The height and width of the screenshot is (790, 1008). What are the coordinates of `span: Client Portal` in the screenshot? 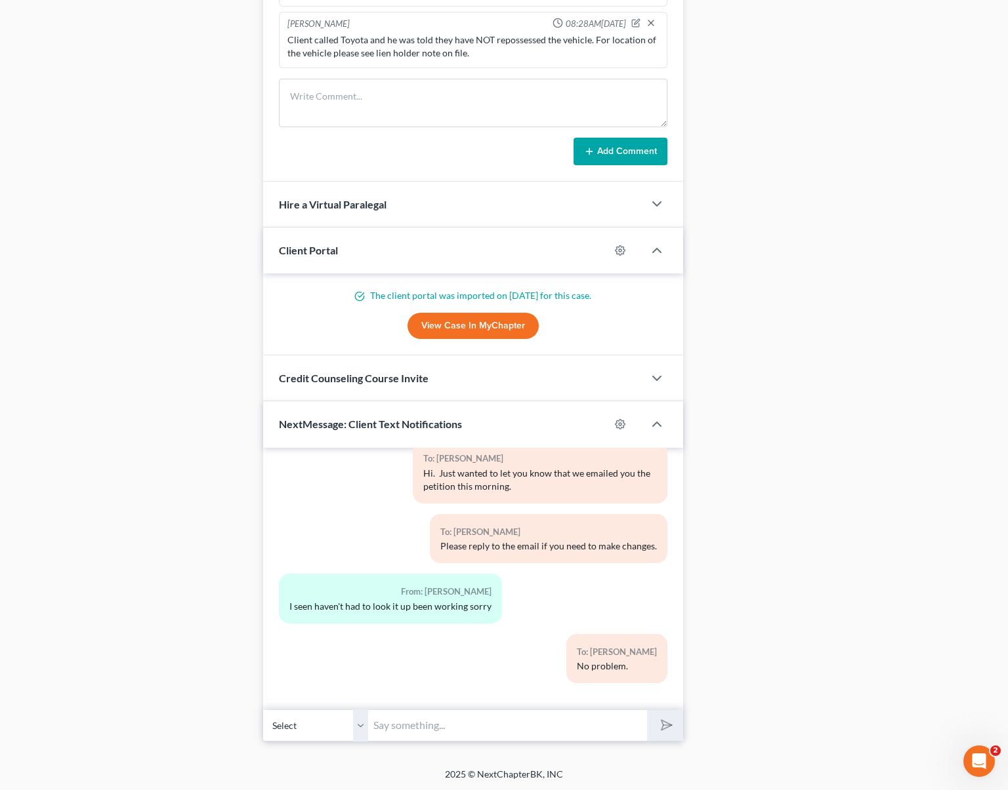 It's located at (308, 250).